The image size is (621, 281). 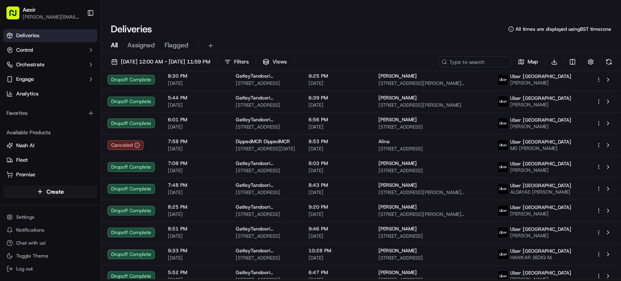 I want to click on div: Past conversations, so click(x=31, y=108).